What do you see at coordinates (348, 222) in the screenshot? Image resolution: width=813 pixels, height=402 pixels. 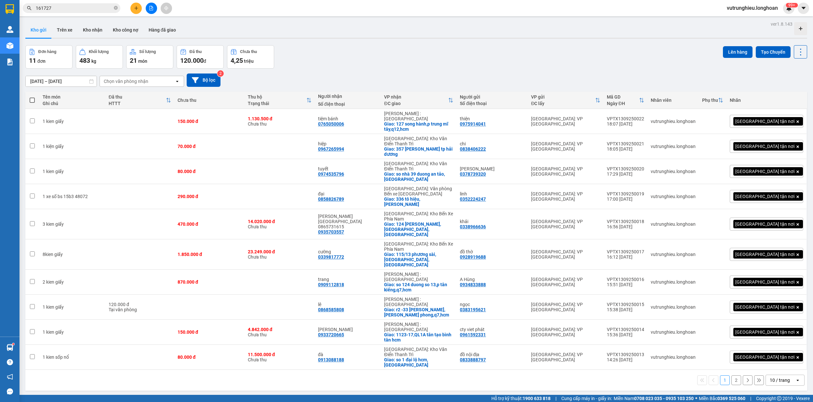 I see `div: Hồ Thiên Thạnh 0865731615` at bounding box center [348, 222].